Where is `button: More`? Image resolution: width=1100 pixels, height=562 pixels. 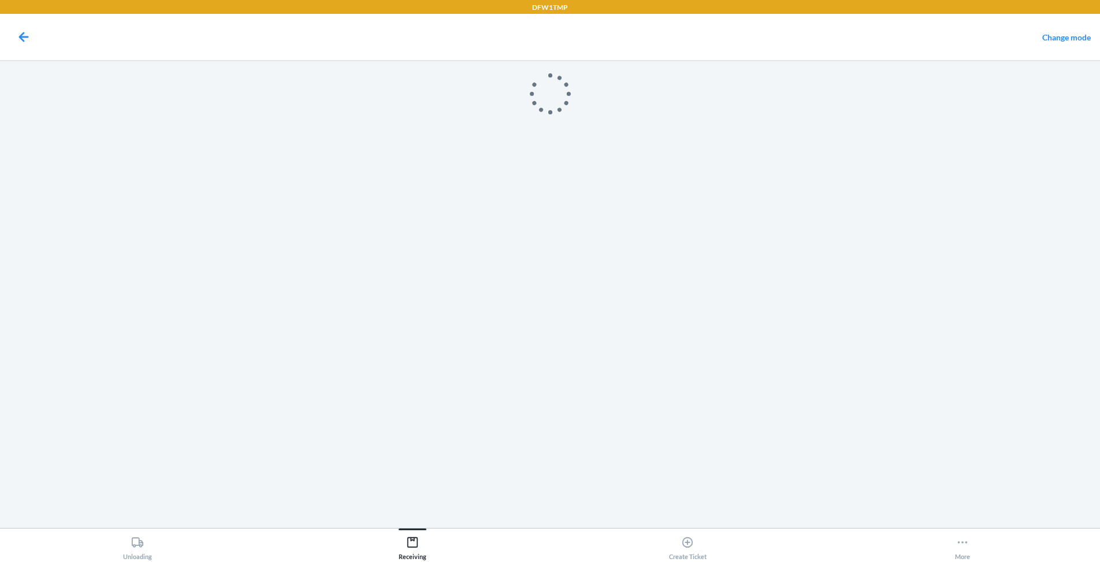
button: More is located at coordinates (962, 544).